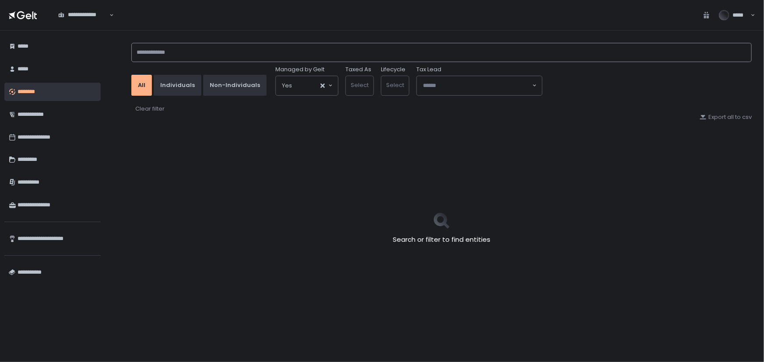  What do you see at coordinates (429, 70) in the screenshot?
I see `span: Tax Lead` at bounding box center [429, 70].